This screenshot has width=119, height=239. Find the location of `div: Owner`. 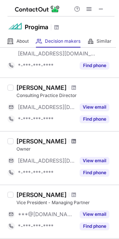

div: Owner is located at coordinates (66, 149).